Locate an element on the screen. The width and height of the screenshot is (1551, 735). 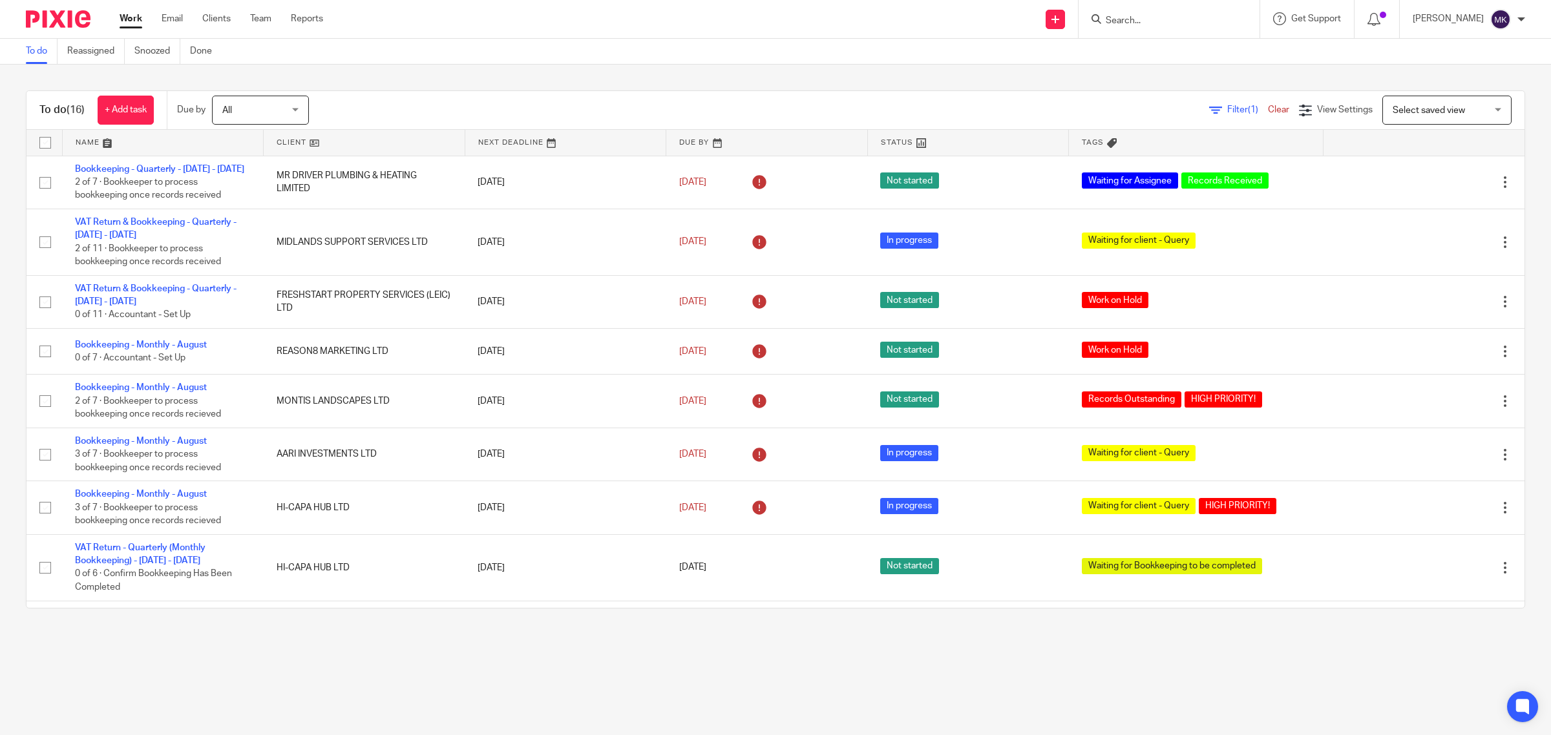
img: Pixie is located at coordinates (58, 19).